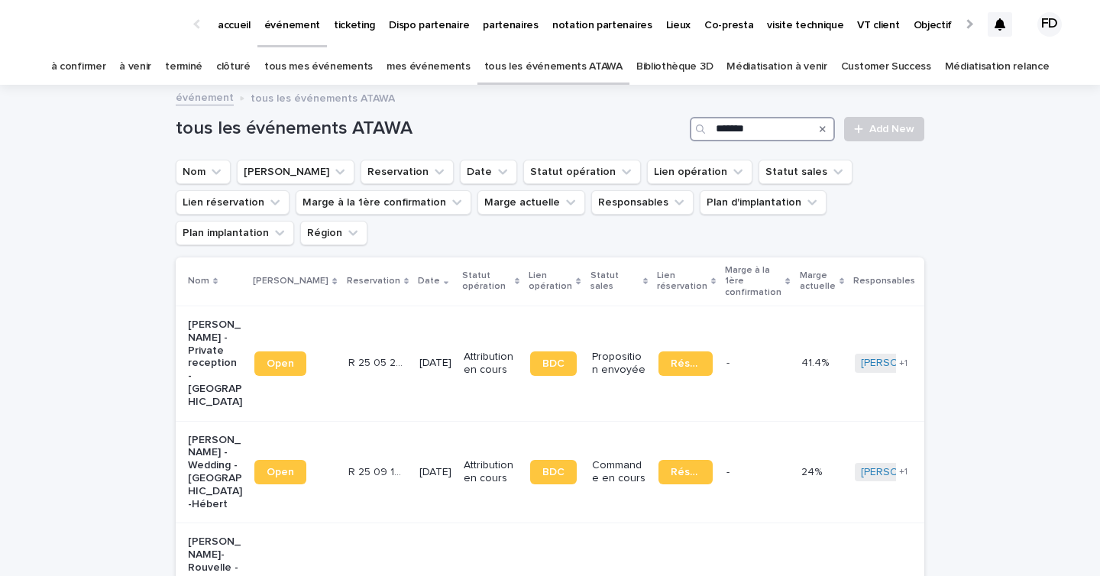 Image resolution: width=1100 pixels, height=576 pixels. Describe the element at coordinates (429, 128) in the screenshot. I see `h1: tous les événements ATAWA` at that location.